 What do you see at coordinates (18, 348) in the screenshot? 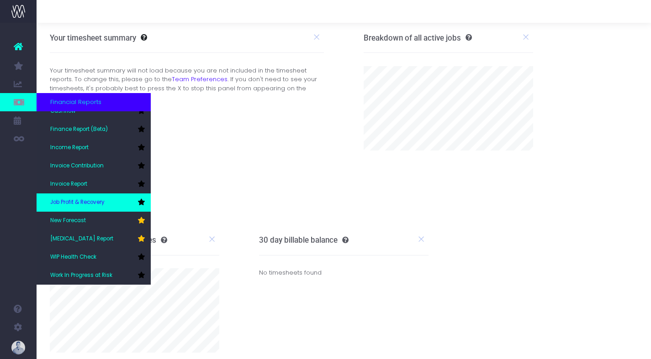
I see `img: images/default_profile_image.png` at bounding box center [18, 348].